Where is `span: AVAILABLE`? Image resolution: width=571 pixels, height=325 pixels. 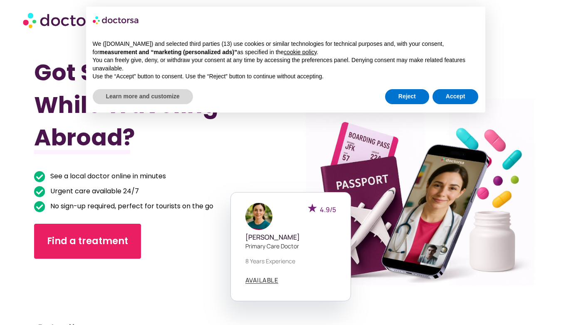
span: AVAILABLE is located at coordinates (262, 280).